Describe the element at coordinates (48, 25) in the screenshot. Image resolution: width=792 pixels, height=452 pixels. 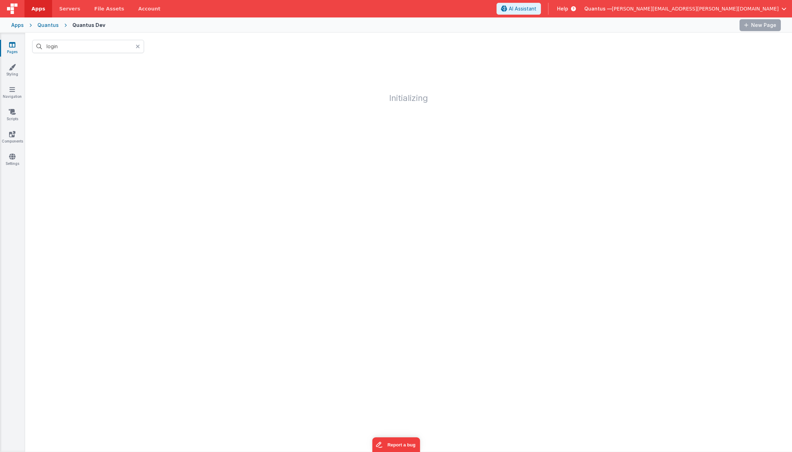
I see `div: Quantus` at that location.